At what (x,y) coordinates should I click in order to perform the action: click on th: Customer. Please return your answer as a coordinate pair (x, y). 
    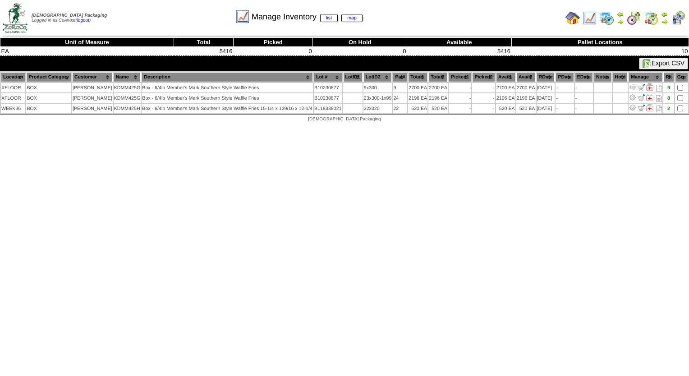
    Looking at the image, I should click on (92, 77).